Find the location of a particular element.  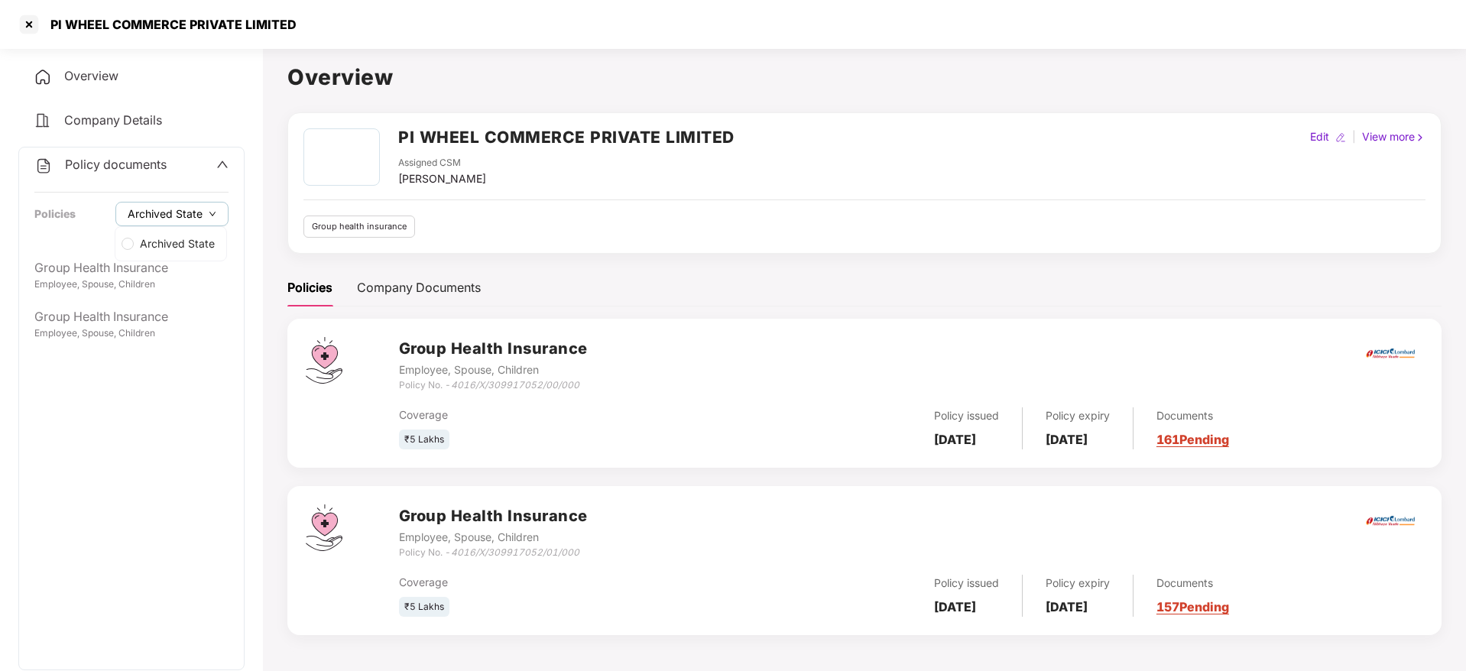

div: View more is located at coordinates (1394, 137).